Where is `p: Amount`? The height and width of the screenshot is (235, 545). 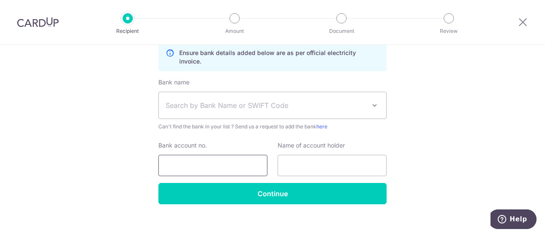 p: Amount is located at coordinates (235, 31).